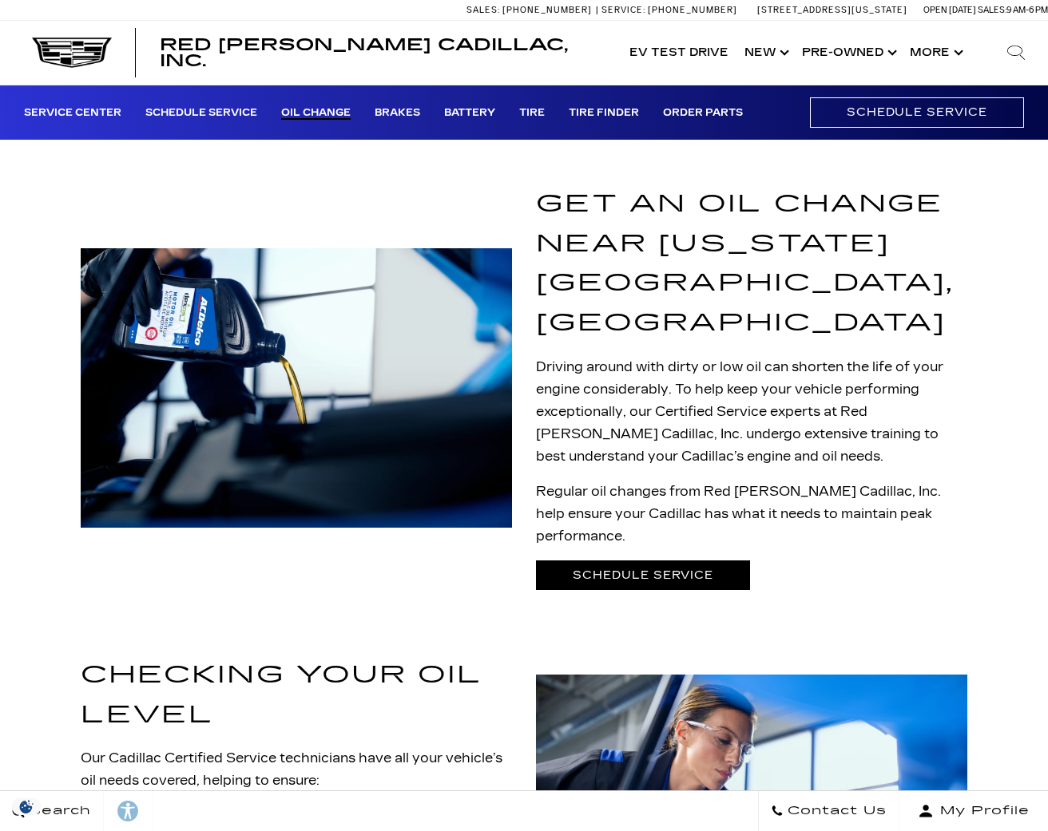  What do you see at coordinates (982, 811) in the screenshot?
I see `span: My Profile` at bounding box center [982, 811].